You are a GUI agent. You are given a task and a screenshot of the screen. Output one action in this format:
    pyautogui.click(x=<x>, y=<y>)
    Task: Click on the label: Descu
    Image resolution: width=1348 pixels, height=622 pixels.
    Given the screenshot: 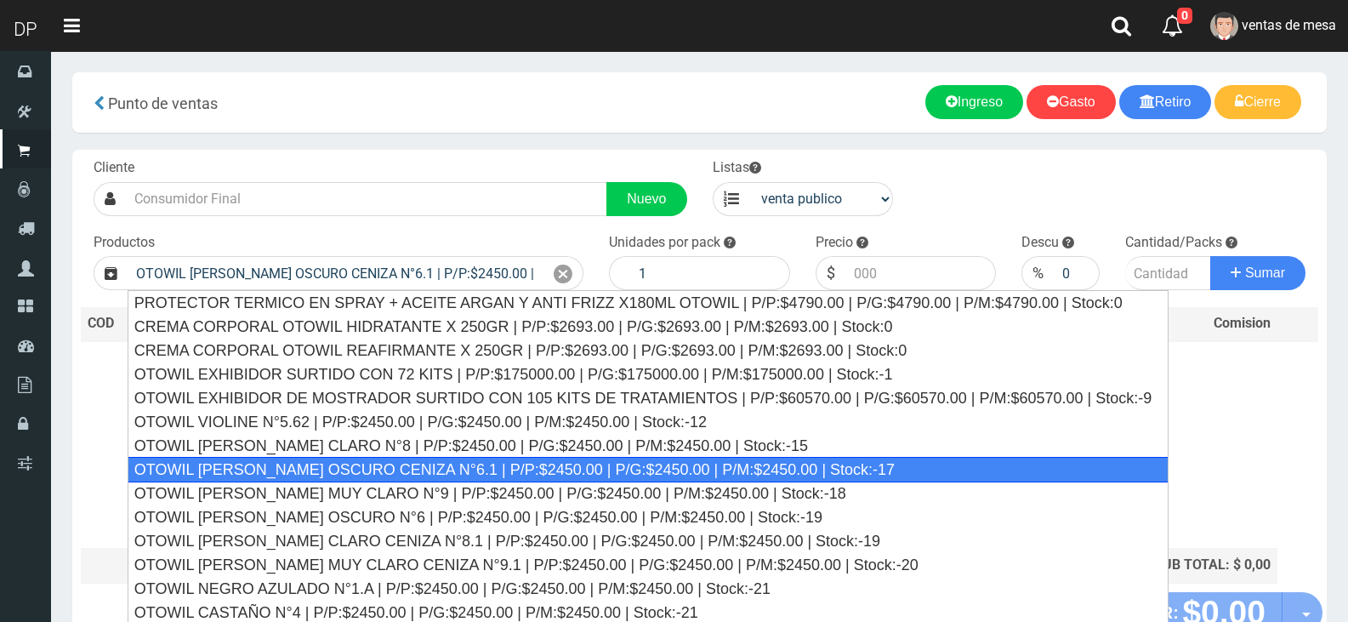 What is the action you would take?
    pyautogui.click(x=1040, y=242)
    